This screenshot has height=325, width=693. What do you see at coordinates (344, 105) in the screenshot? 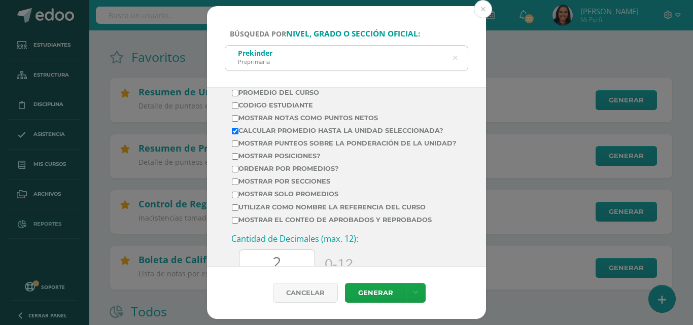
I see `label: Codigo Estudiante` at bounding box center [344, 105].